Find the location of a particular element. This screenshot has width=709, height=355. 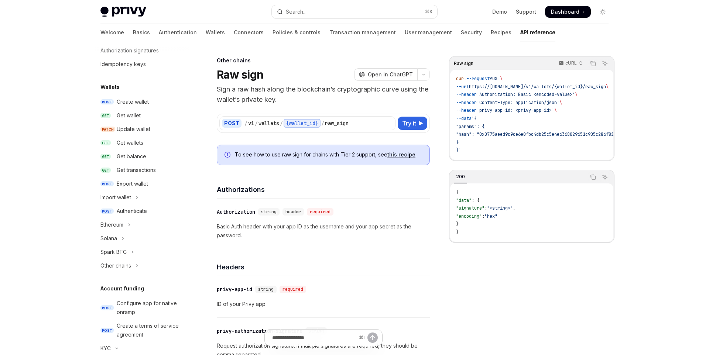

h5: Account funding is located at coordinates (122, 289).